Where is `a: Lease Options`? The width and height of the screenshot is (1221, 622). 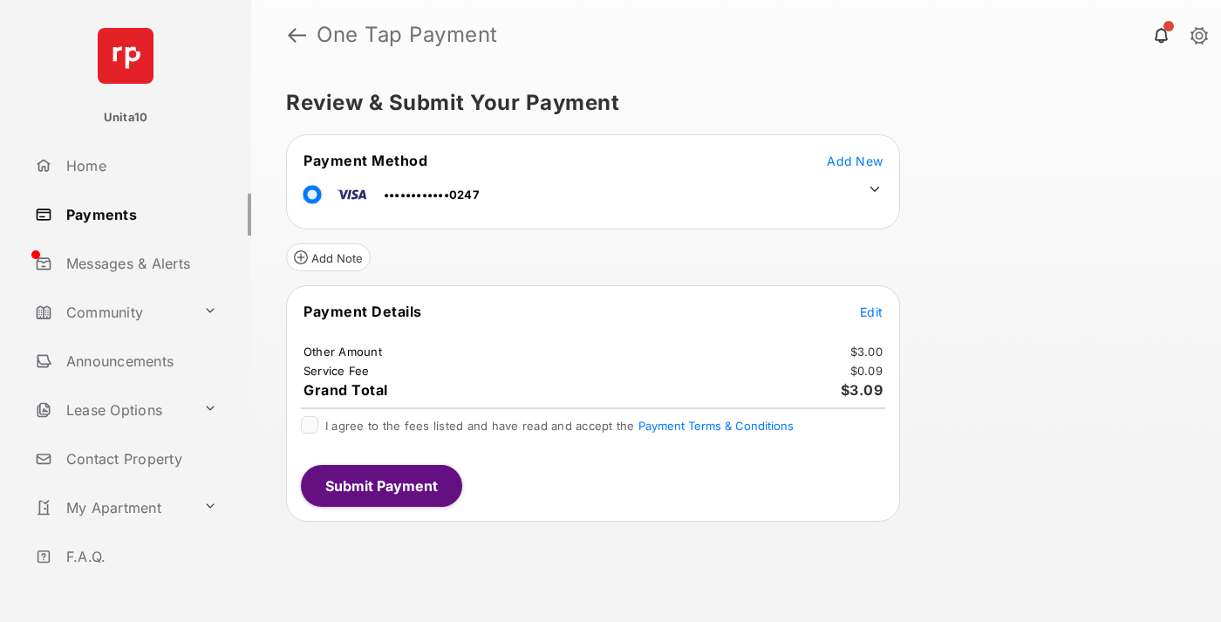
a: Lease Options is located at coordinates (112, 410).